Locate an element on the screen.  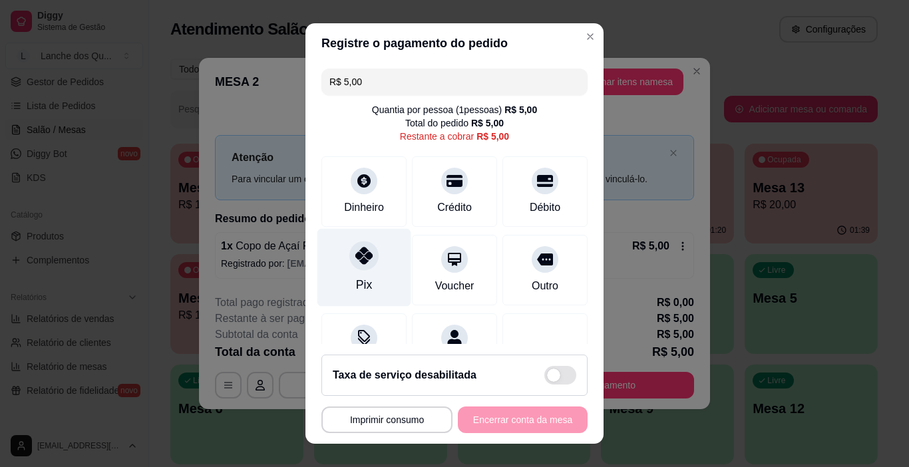
div: Débito is located at coordinates (545, 208).